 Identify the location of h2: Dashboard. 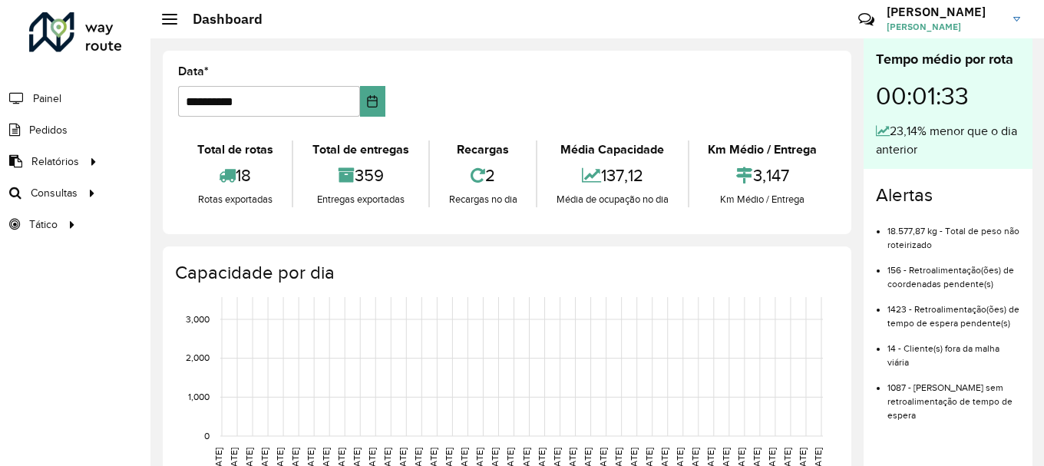
(219, 19).